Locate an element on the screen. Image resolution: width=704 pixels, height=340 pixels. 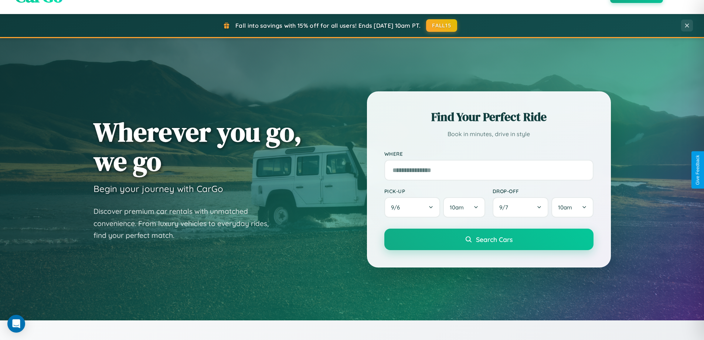
button: FALL15 is located at coordinates (442, 25).